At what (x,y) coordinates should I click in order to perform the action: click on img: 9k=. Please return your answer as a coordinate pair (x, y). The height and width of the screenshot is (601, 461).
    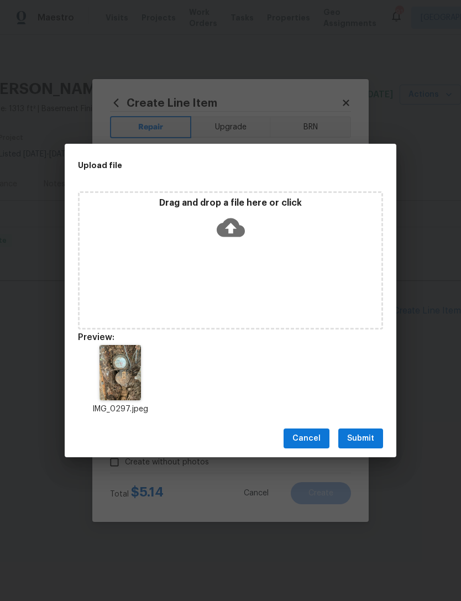
    Looking at the image, I should click on (120, 372).